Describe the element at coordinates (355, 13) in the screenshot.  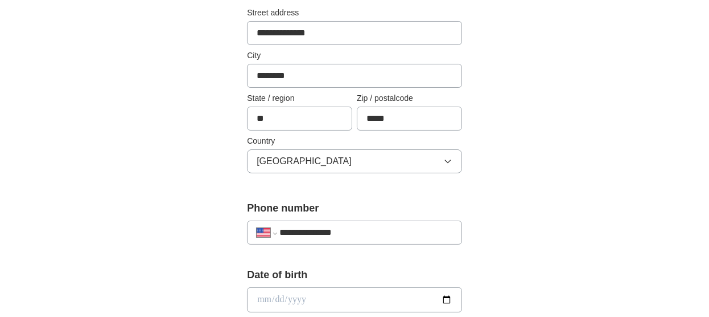
I see `label: Street address` at that location.